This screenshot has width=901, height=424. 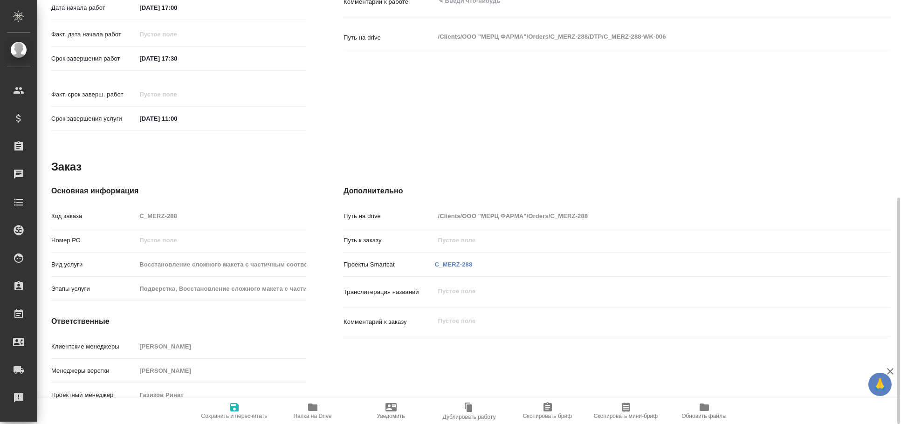 I want to click on p: Факт. дата начала работ, so click(x=94, y=35).